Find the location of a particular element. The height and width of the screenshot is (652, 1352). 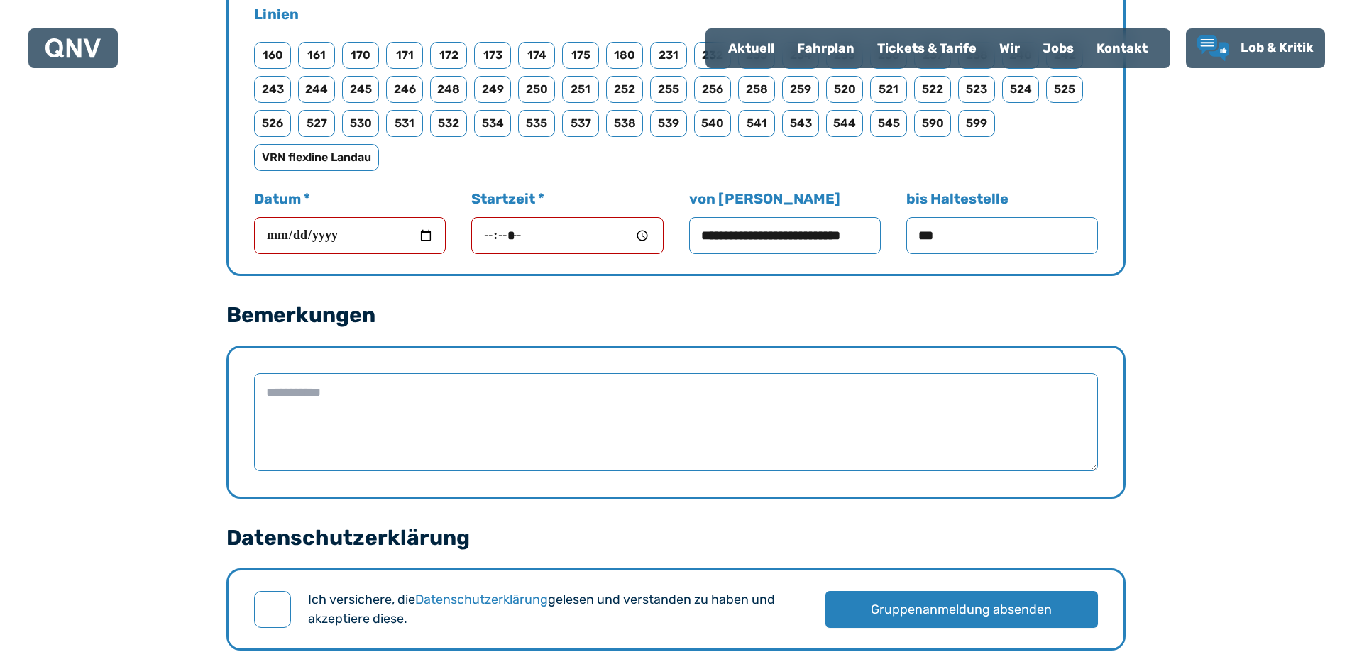

div: Jobs is located at coordinates (1058, 48).